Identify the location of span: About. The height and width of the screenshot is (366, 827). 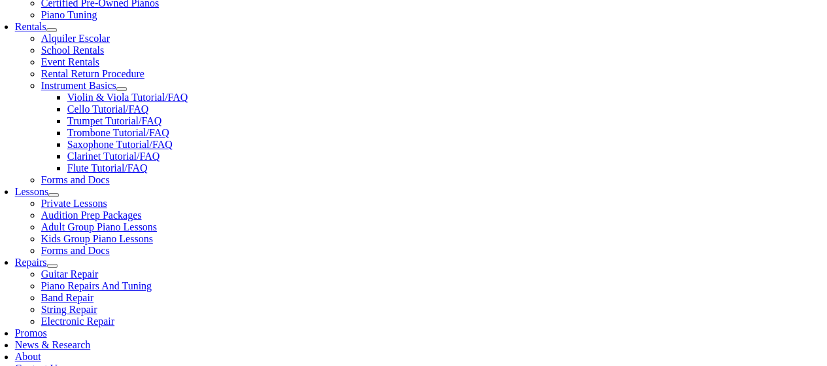
(28, 356).